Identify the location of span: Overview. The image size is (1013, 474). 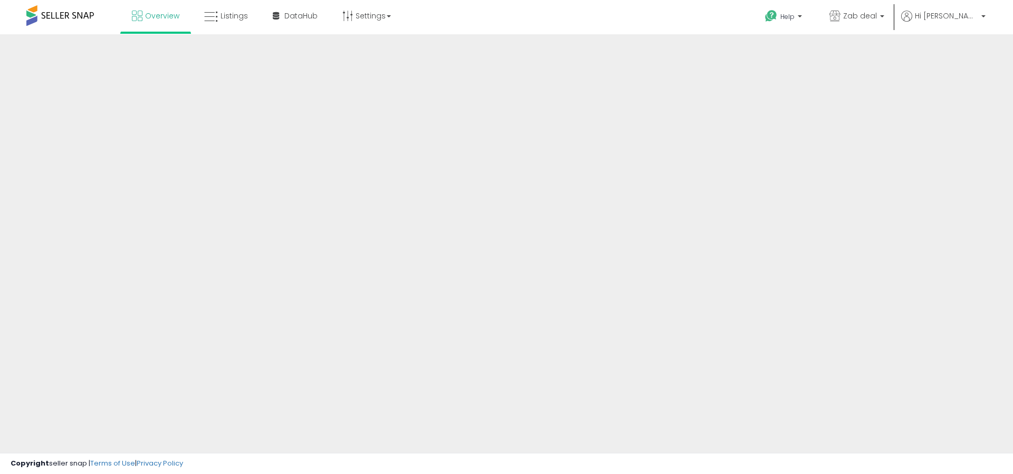
(162, 16).